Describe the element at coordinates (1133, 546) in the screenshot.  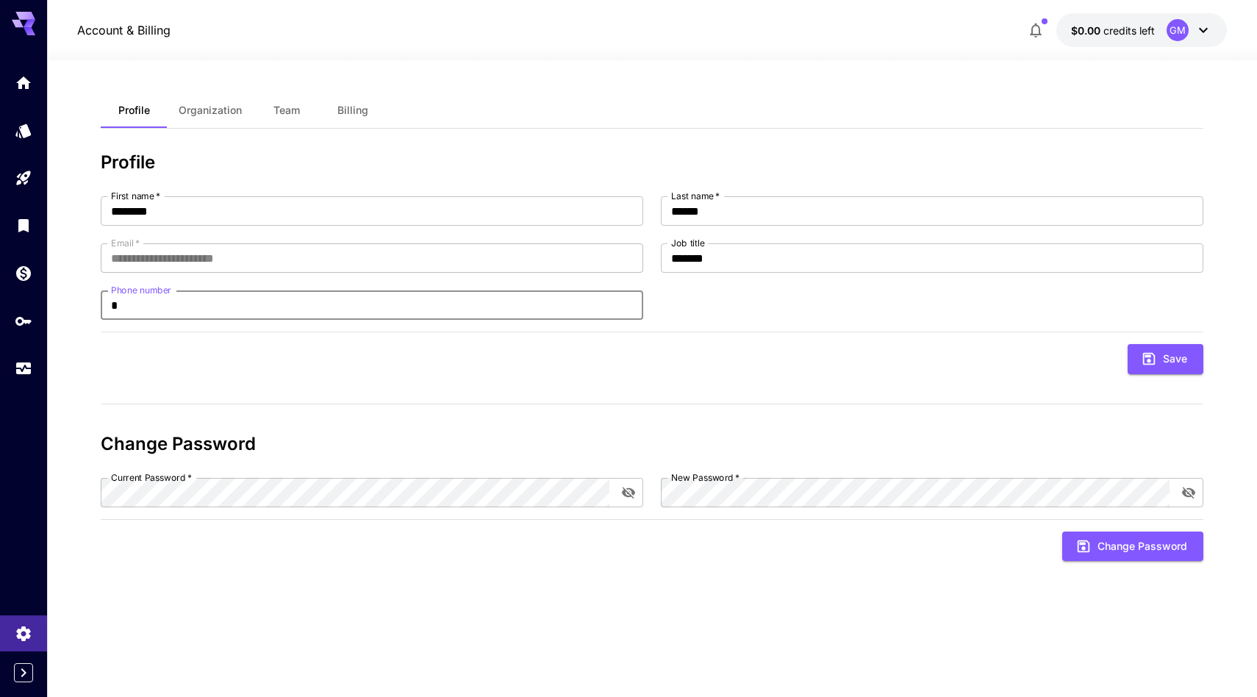
I see `button: Change Password` at that location.